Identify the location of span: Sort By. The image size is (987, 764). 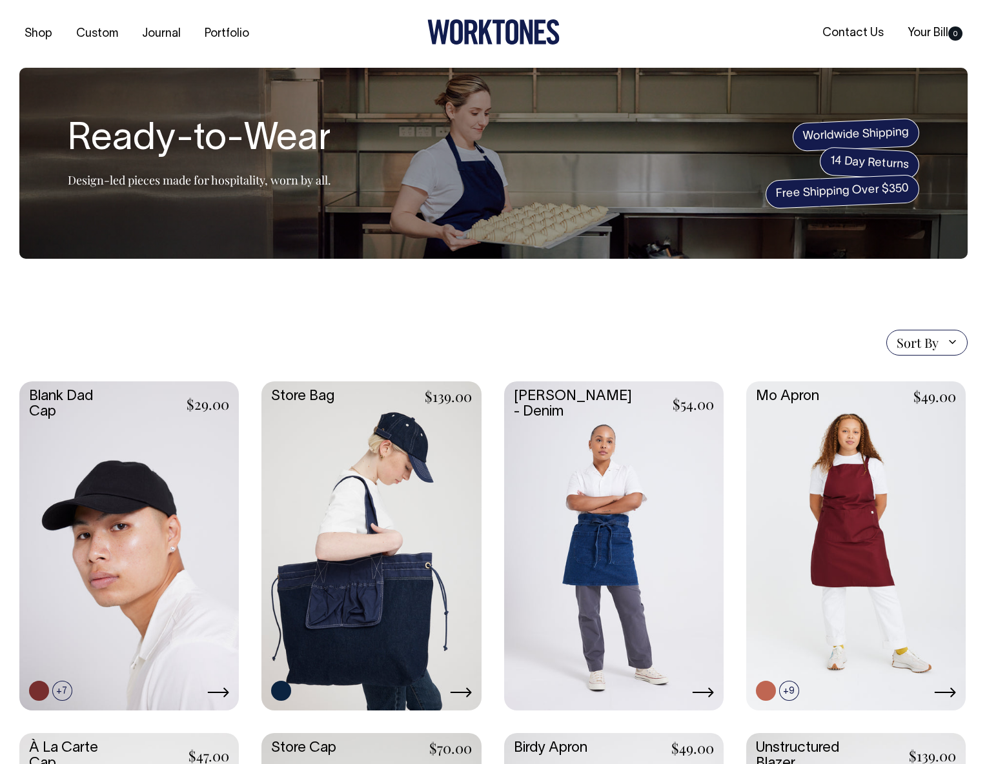
(917, 343).